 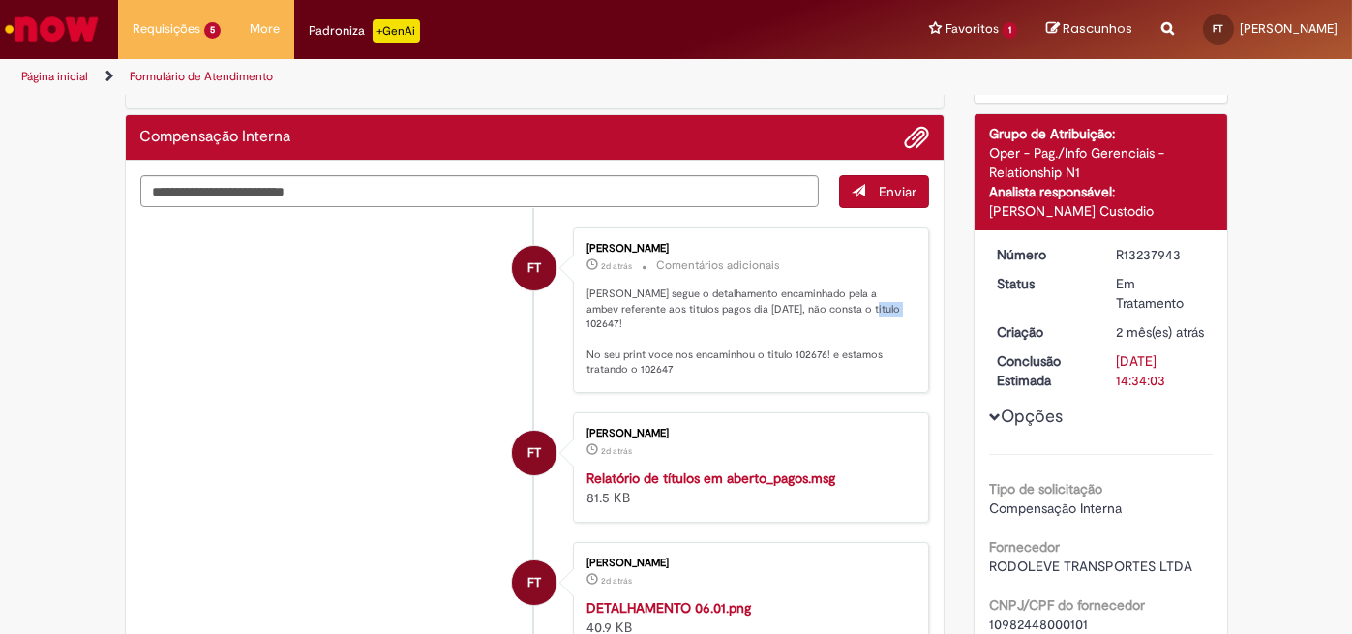 What do you see at coordinates (1055, 508) in the screenshot?
I see `span: Compensação Interna` at bounding box center [1055, 508].